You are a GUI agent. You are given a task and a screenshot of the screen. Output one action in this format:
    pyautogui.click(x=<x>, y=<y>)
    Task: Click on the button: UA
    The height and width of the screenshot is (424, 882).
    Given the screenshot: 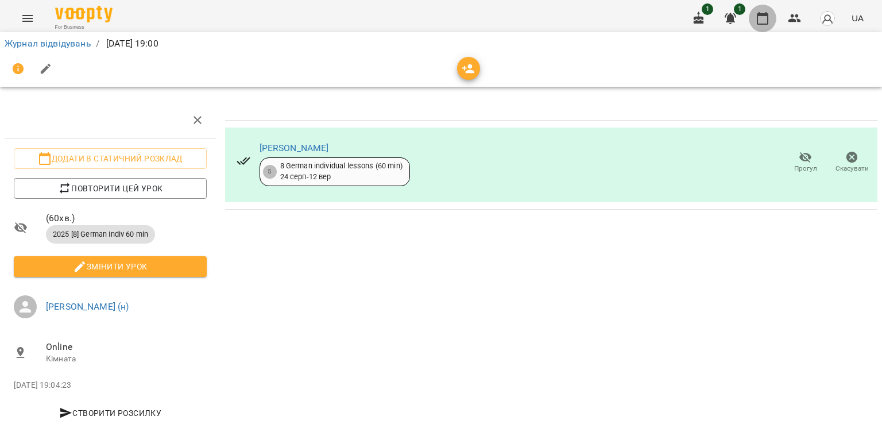 What is the action you would take?
    pyautogui.click(x=857, y=18)
    